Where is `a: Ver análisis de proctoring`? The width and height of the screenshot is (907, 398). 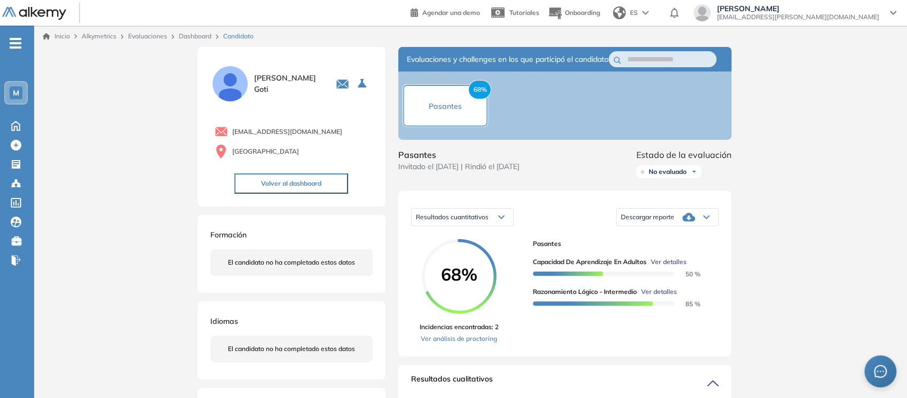 a: Ver análisis de proctoring is located at coordinates (459, 339).